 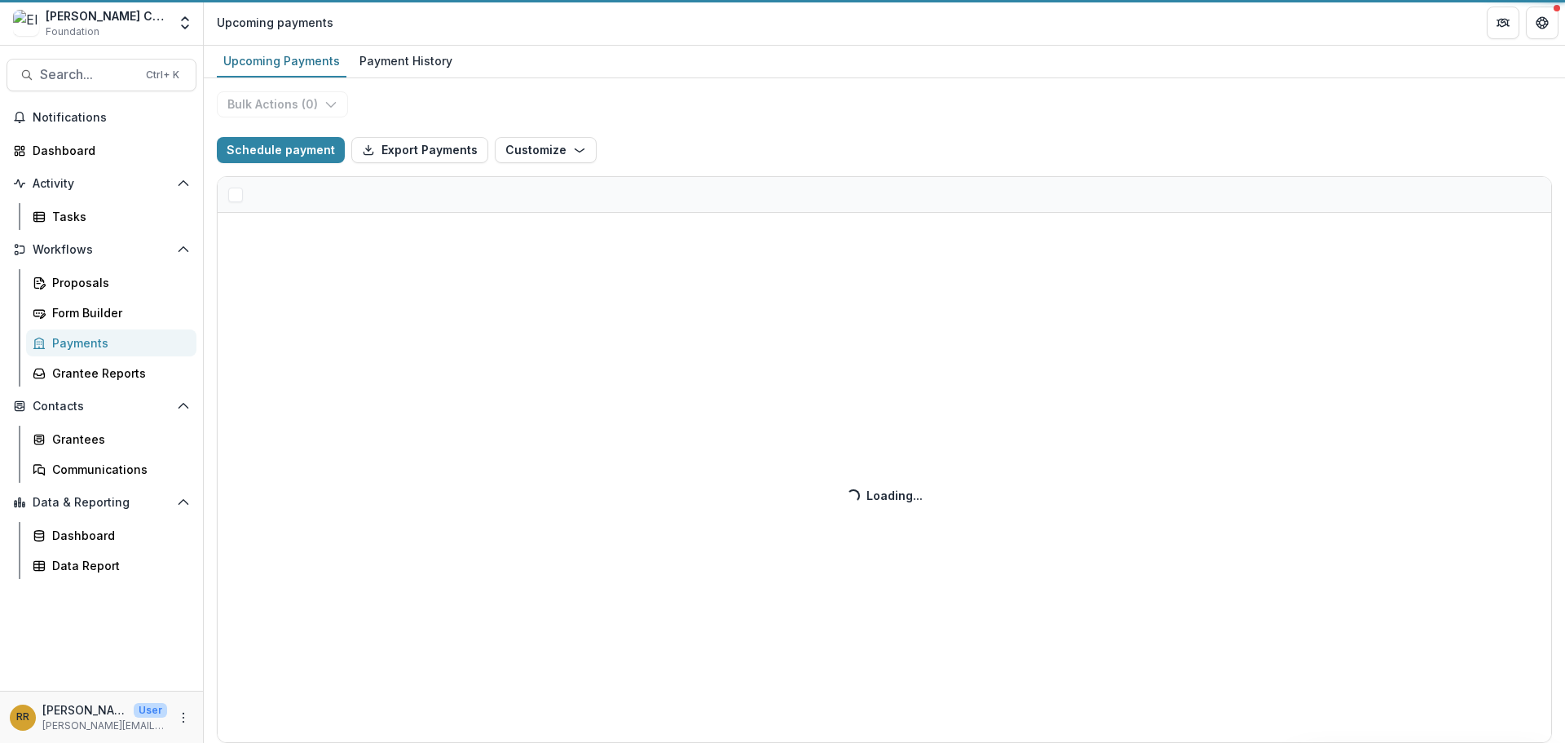 I want to click on button: Open entity switcher, so click(x=185, y=23).